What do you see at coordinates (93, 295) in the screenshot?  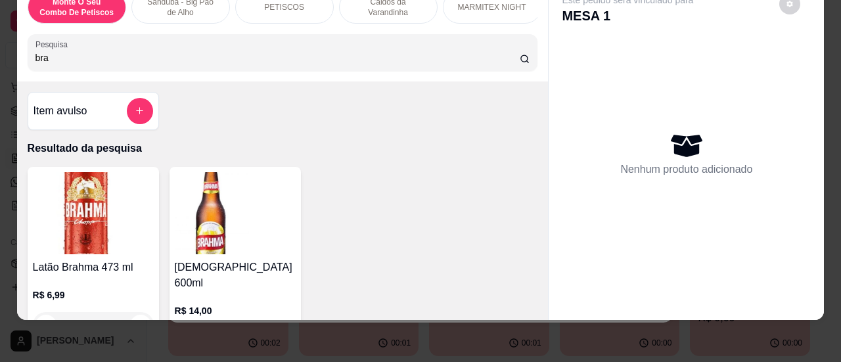 I see `p: R$ 6,99` at bounding box center [93, 295].